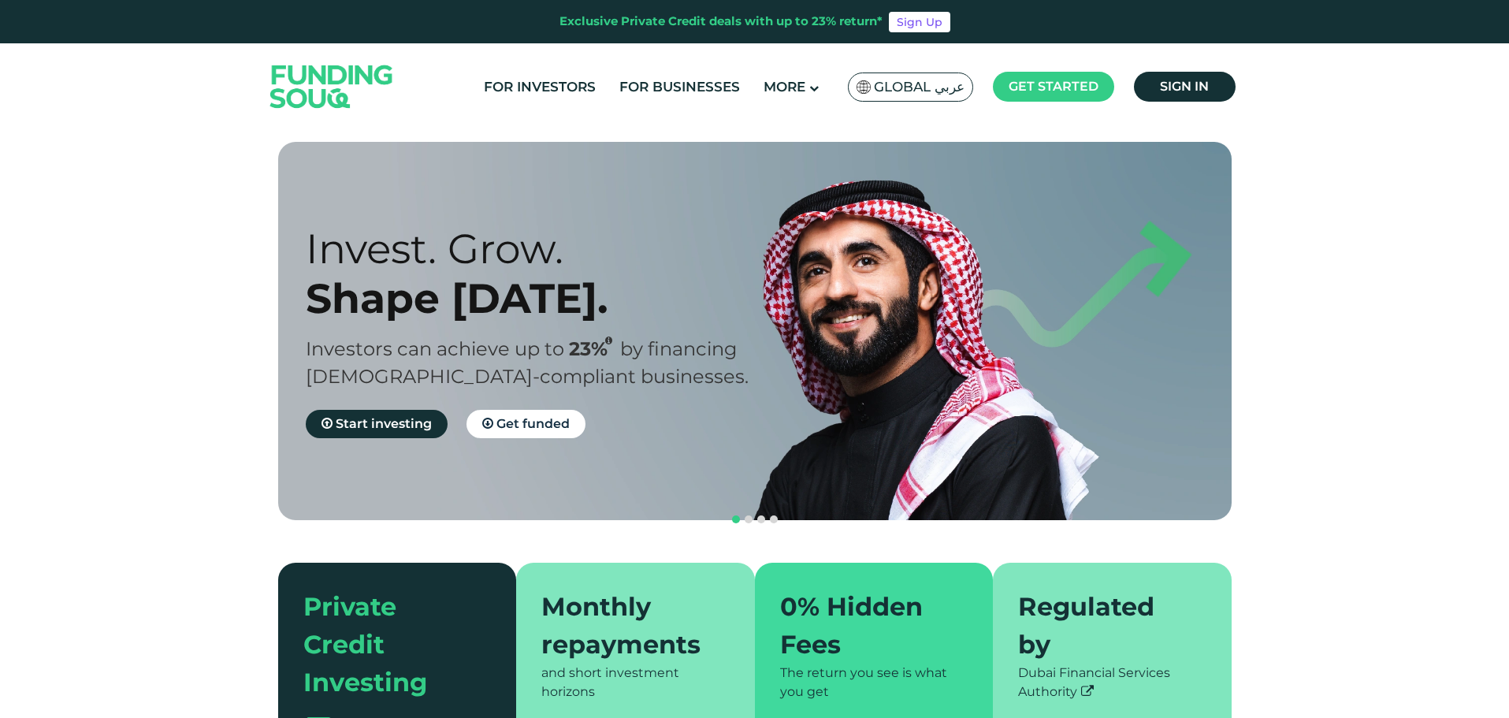 This screenshot has height=718, width=1509. I want to click on div: Regulated by, so click(1102, 626).